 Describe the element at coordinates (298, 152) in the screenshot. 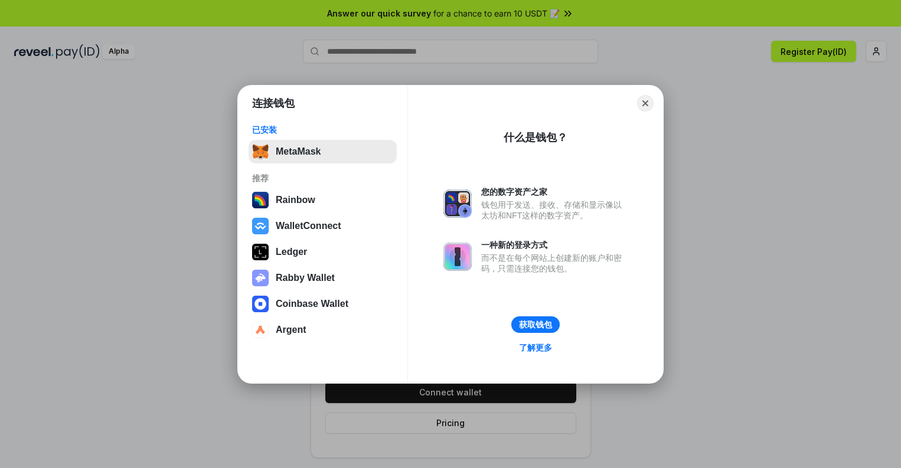

I see `div: MetaMask` at that location.